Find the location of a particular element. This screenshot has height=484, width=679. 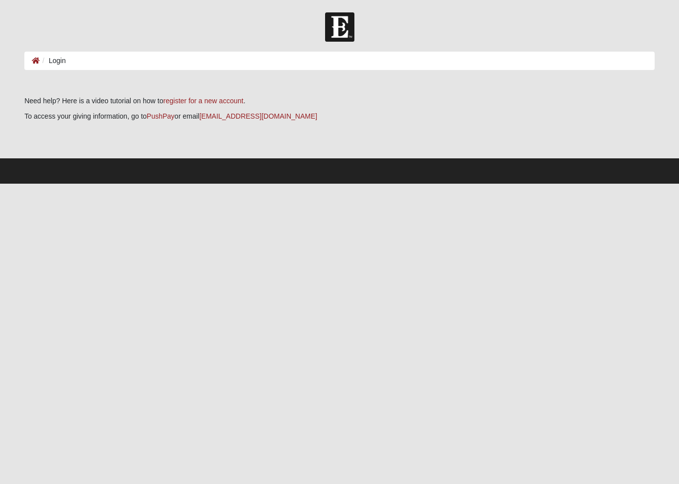

p: Need help? Here is a video tutorial on how to . is located at coordinates (339, 101).